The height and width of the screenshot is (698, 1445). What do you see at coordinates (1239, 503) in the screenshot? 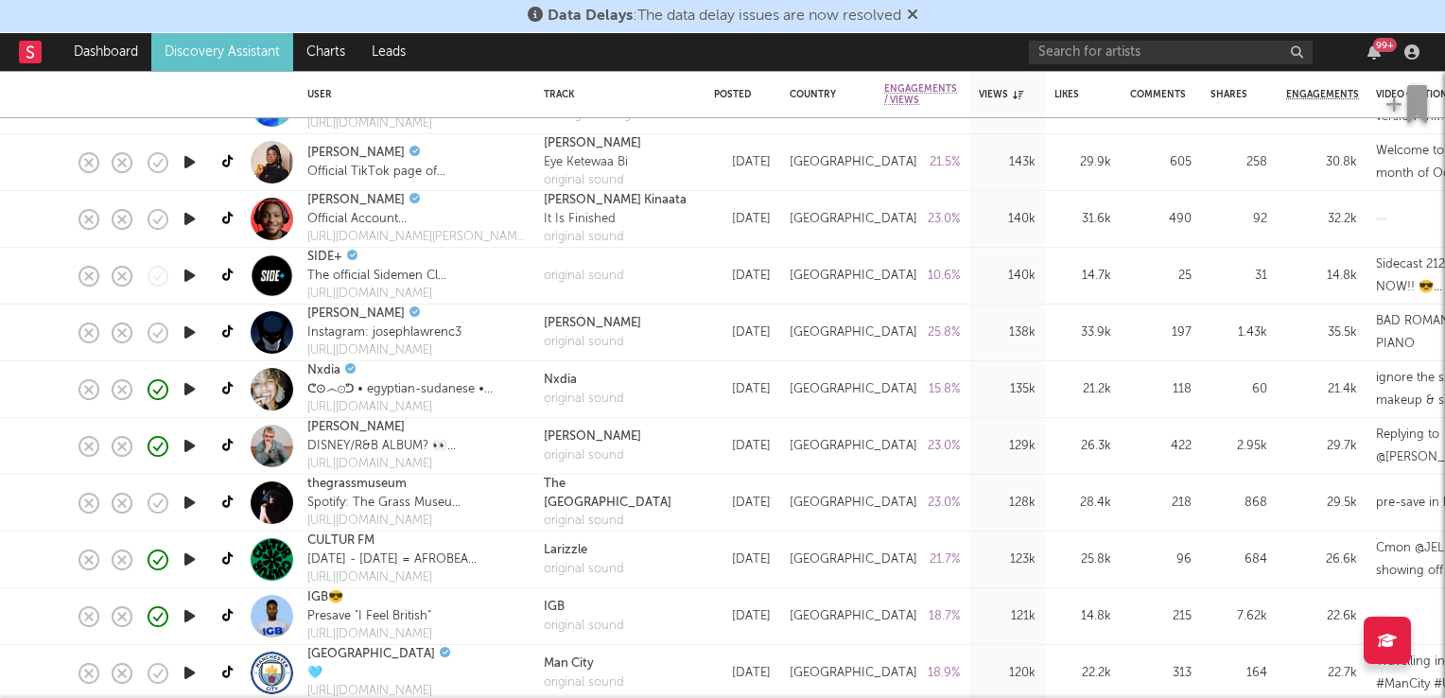
I see `div: 868` at bounding box center [1239, 503].